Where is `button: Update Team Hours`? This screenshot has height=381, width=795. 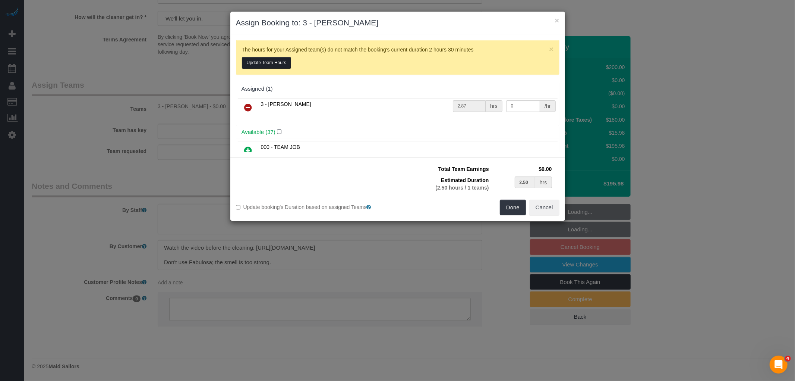 button: Update Team Hours is located at coordinates (267, 63).